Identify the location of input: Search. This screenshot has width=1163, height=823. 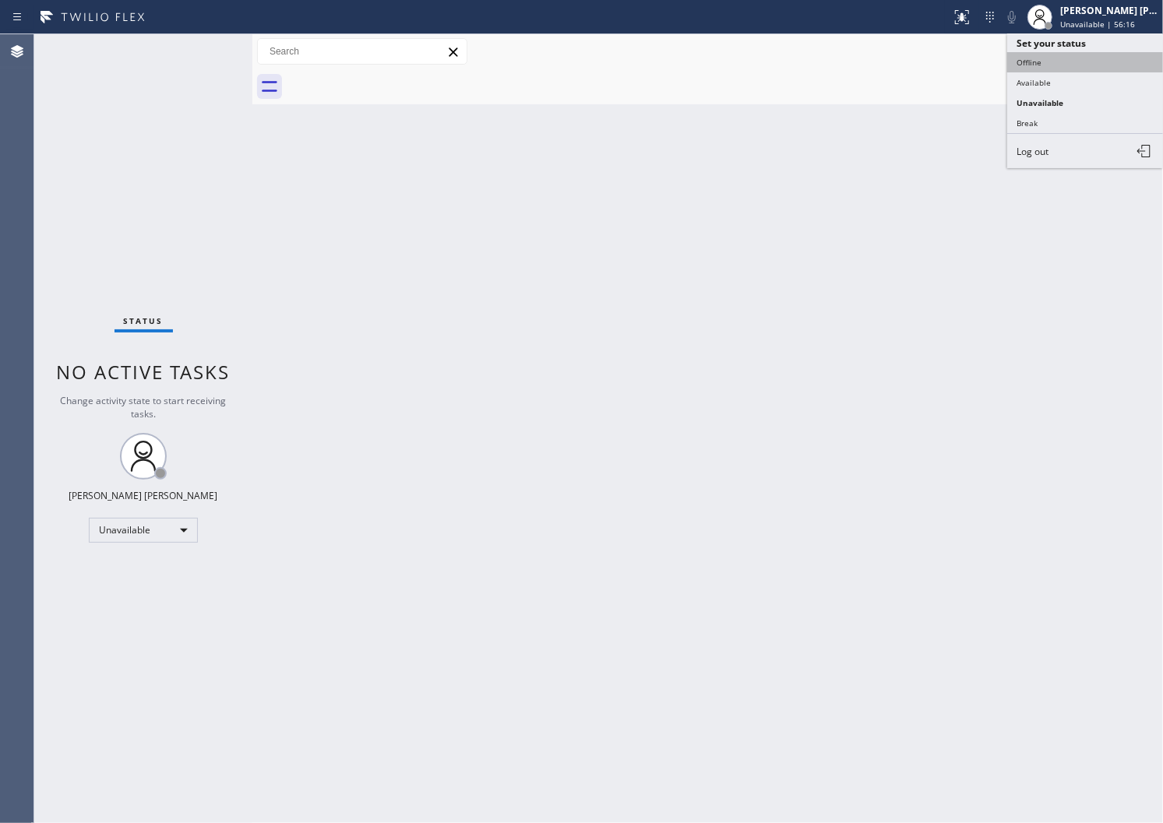
(362, 51).